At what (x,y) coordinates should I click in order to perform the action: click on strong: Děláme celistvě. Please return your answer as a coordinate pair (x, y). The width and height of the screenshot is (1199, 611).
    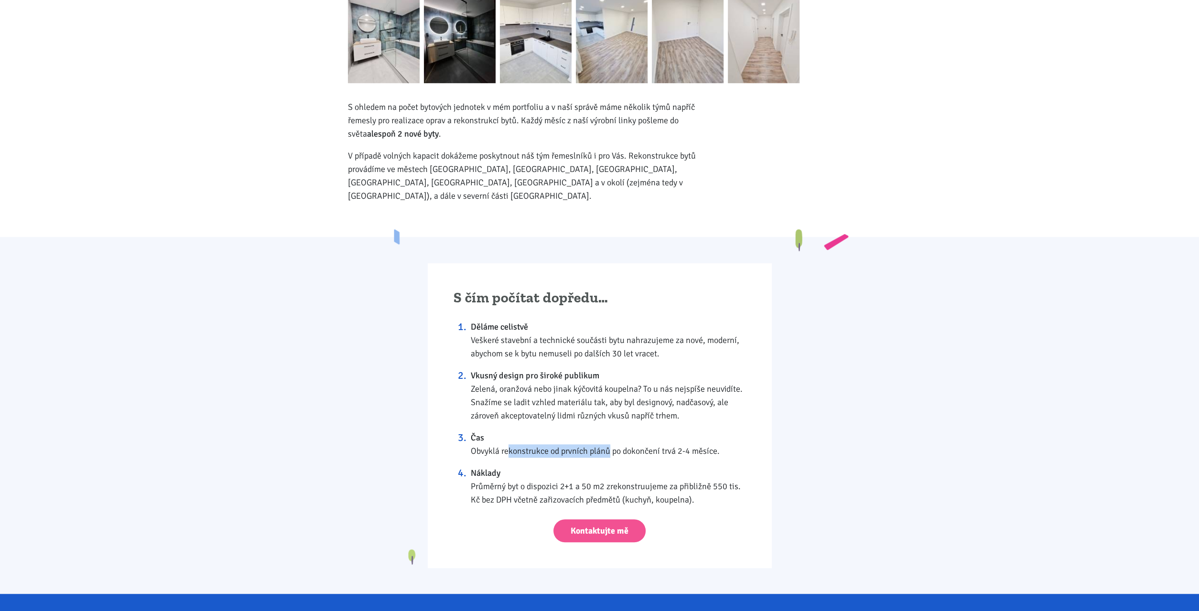
    Looking at the image, I should click on (499, 327).